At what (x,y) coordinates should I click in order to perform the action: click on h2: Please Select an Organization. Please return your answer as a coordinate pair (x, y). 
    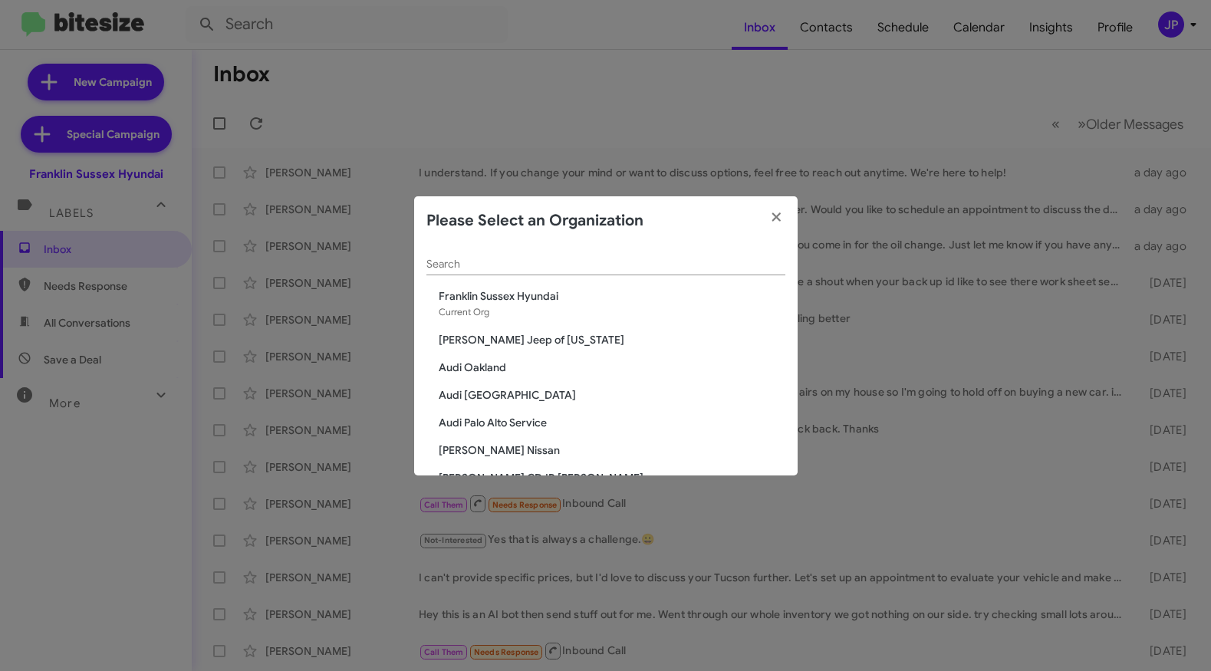
    Looking at the image, I should click on (535, 221).